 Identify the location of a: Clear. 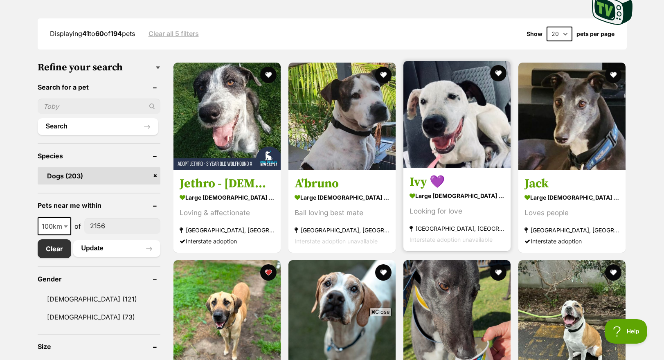
(54, 249).